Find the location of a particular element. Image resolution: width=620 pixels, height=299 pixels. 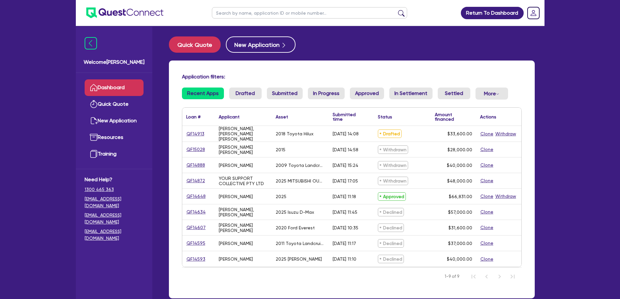

img: resources is located at coordinates (94, 137).